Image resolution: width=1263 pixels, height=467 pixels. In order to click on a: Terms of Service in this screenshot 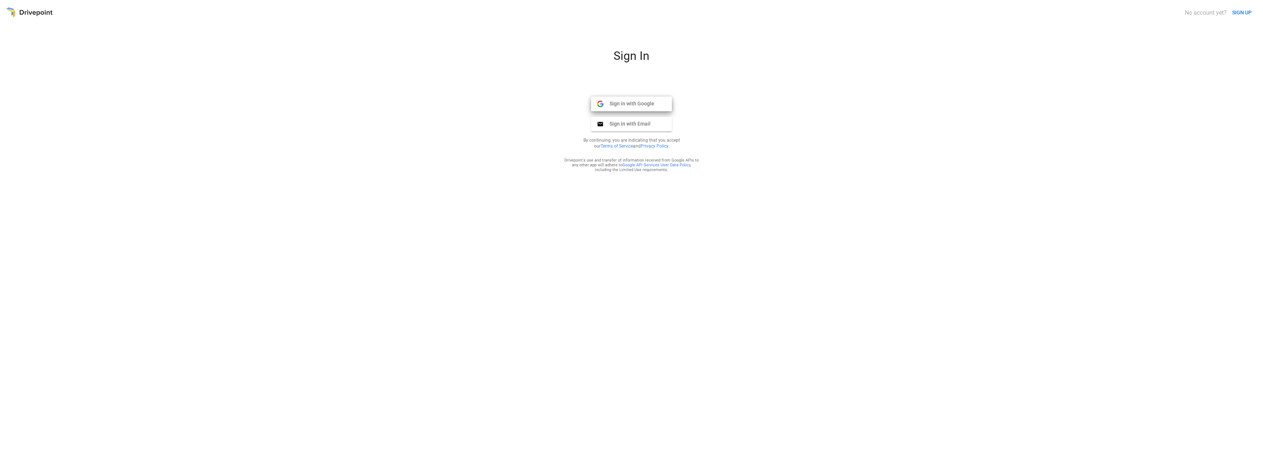, I will do `click(617, 146)`.